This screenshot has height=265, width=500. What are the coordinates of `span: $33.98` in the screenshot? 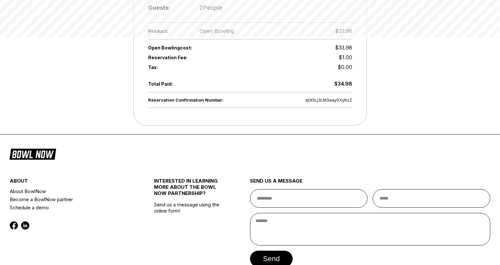 It's located at (343, 47).